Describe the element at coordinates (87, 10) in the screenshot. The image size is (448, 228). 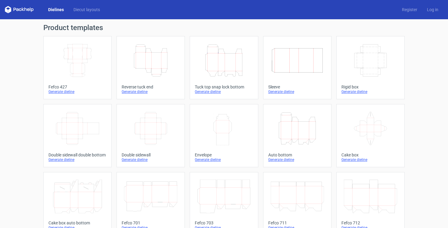
I see `a: Diecut layouts` at that location.